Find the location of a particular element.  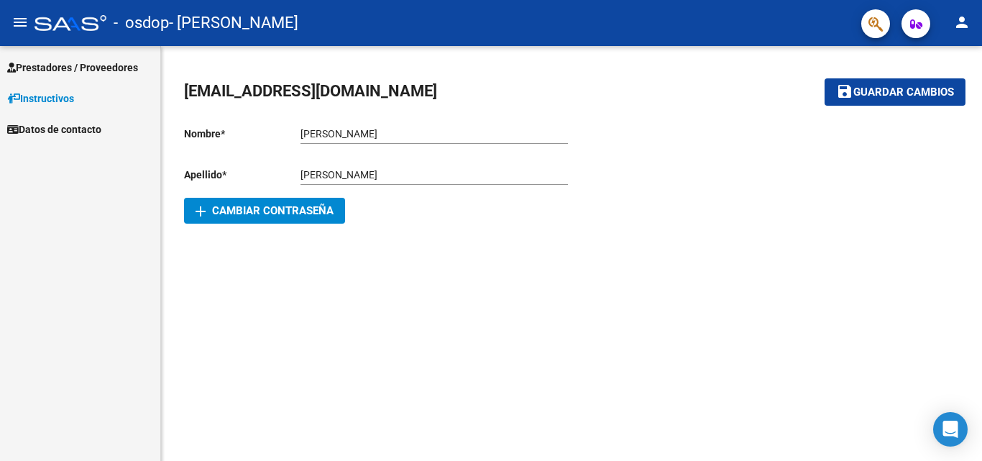

button: Guardar cambios is located at coordinates (895, 91).